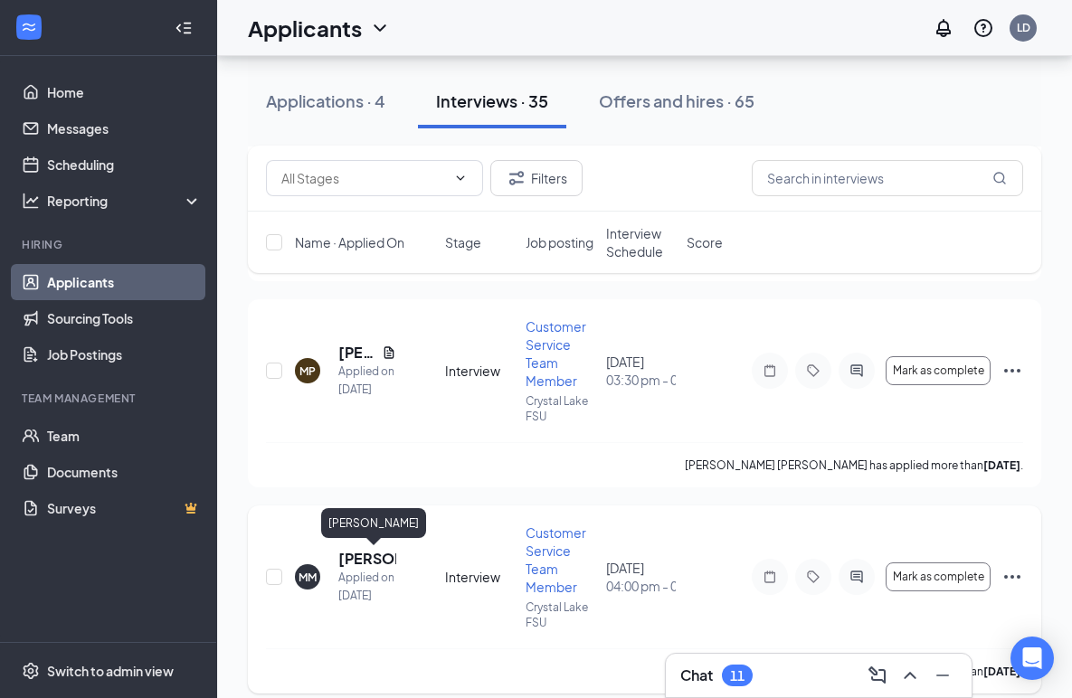  Describe the element at coordinates (641, 586) in the screenshot. I see `span: 04:00 pm - 04:15 pm` at that location.